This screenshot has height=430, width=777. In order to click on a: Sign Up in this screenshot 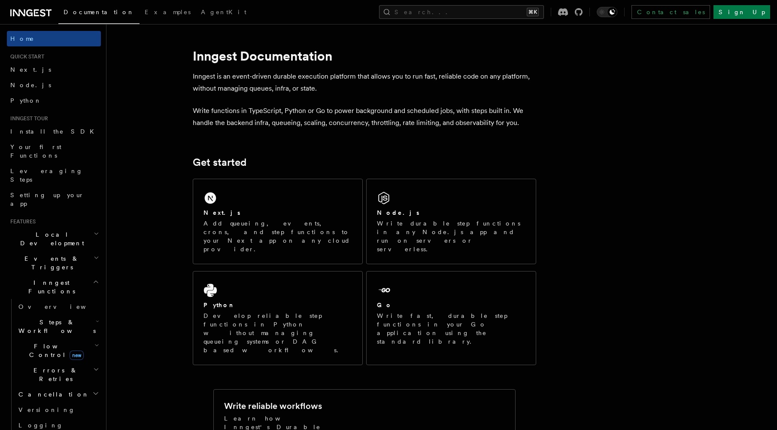, I will do `click(742, 12)`.